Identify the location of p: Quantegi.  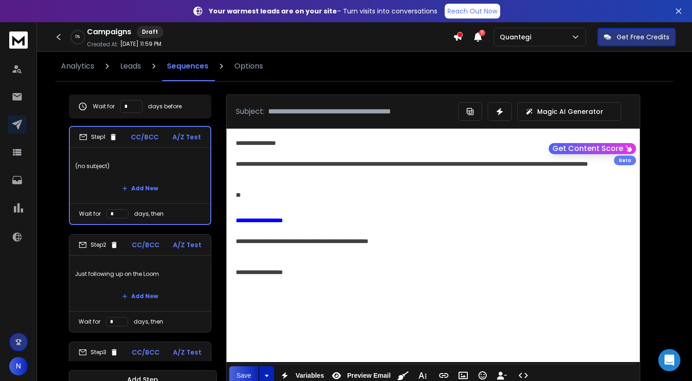
(518, 37).